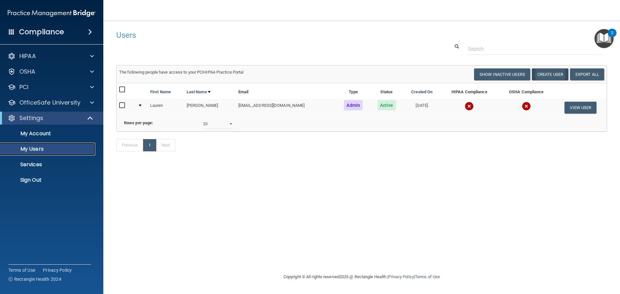 The image size is (620, 294). I want to click on p: OfficeSafe University, so click(50, 103).